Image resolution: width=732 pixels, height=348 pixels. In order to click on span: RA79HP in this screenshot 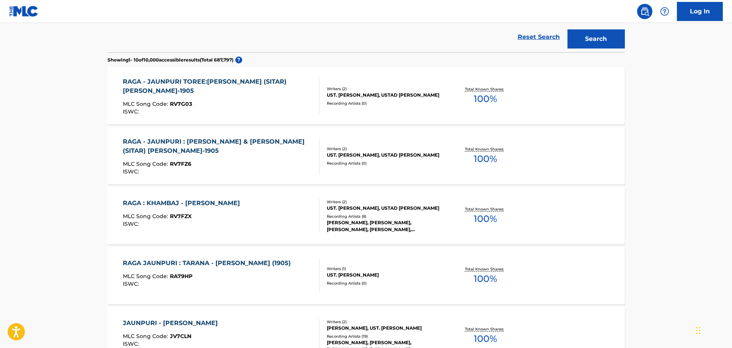, I will do `click(181, 277)`.